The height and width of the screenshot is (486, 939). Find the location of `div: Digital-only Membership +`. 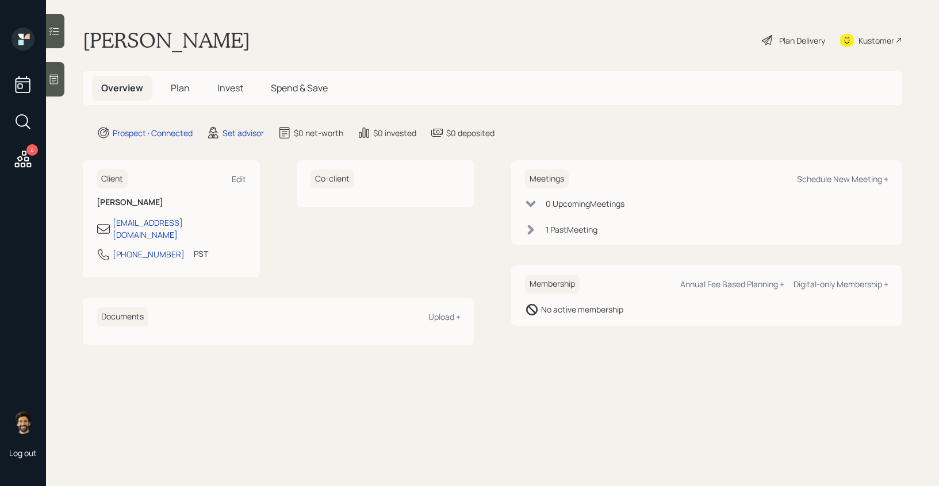

div: Digital-only Membership + is located at coordinates (841, 284).